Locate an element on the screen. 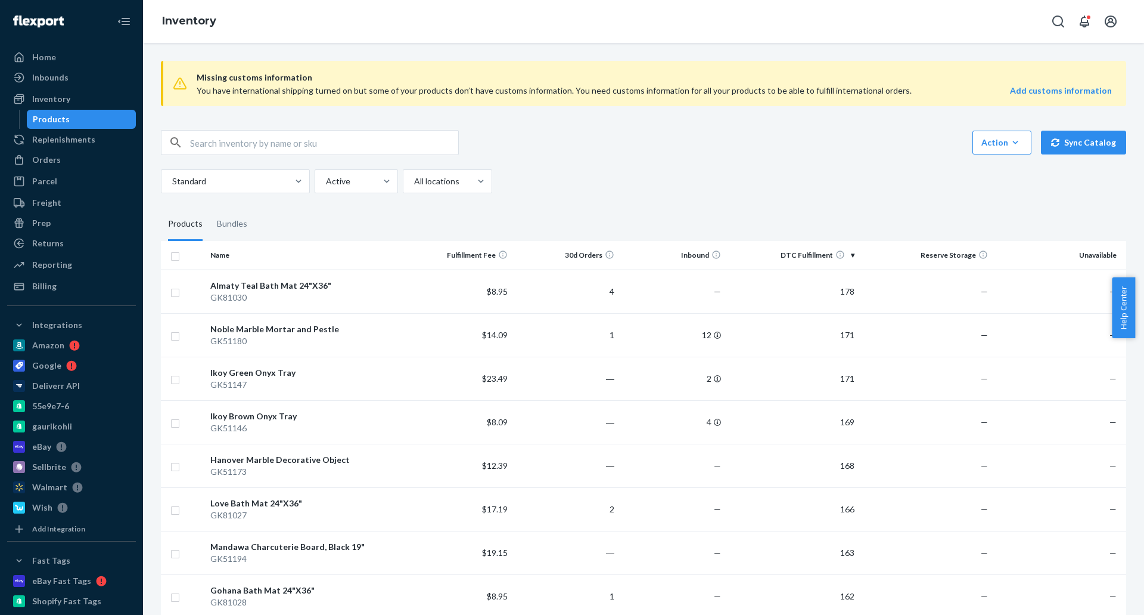 The image size is (1144, 615). div: Integrations is located at coordinates (57, 325).